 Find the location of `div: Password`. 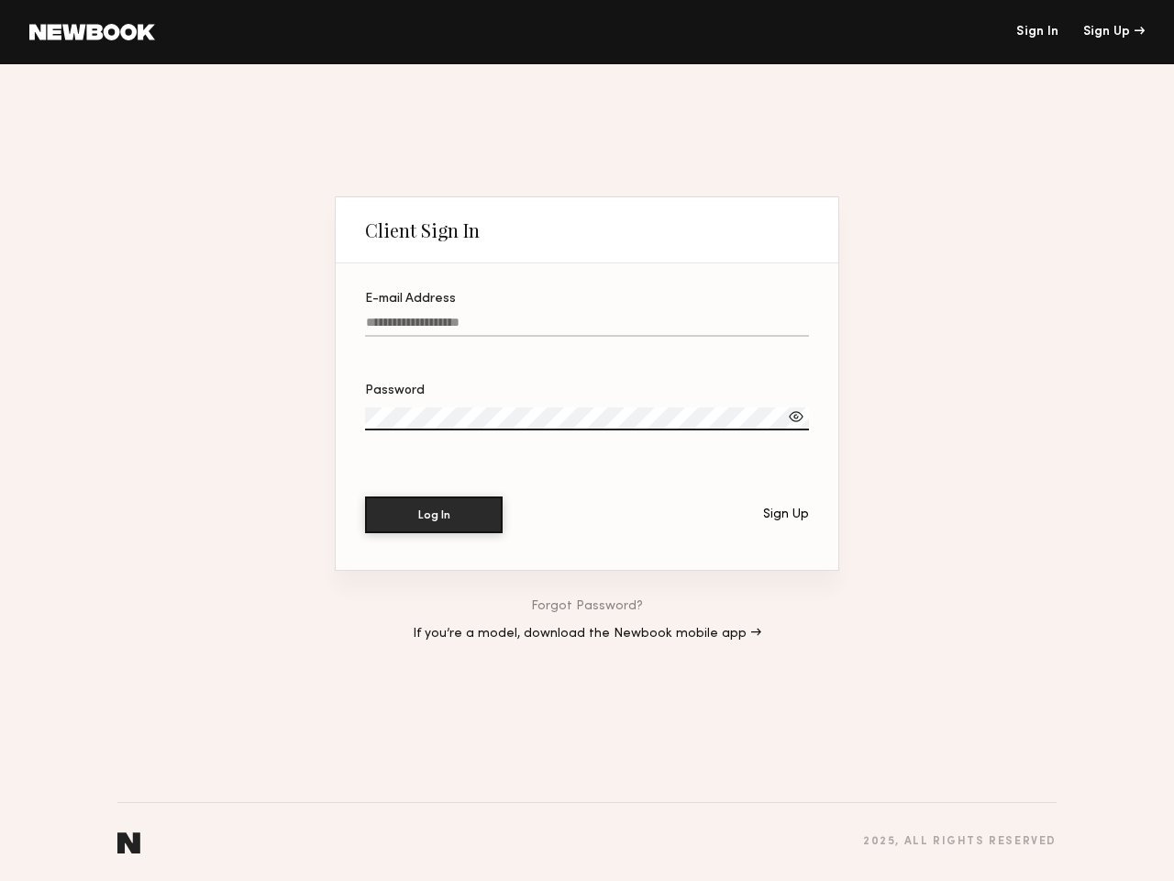

div: Password is located at coordinates (587, 391).